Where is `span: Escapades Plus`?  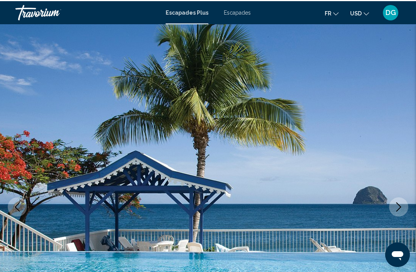
span: Escapades Plus is located at coordinates (187, 12).